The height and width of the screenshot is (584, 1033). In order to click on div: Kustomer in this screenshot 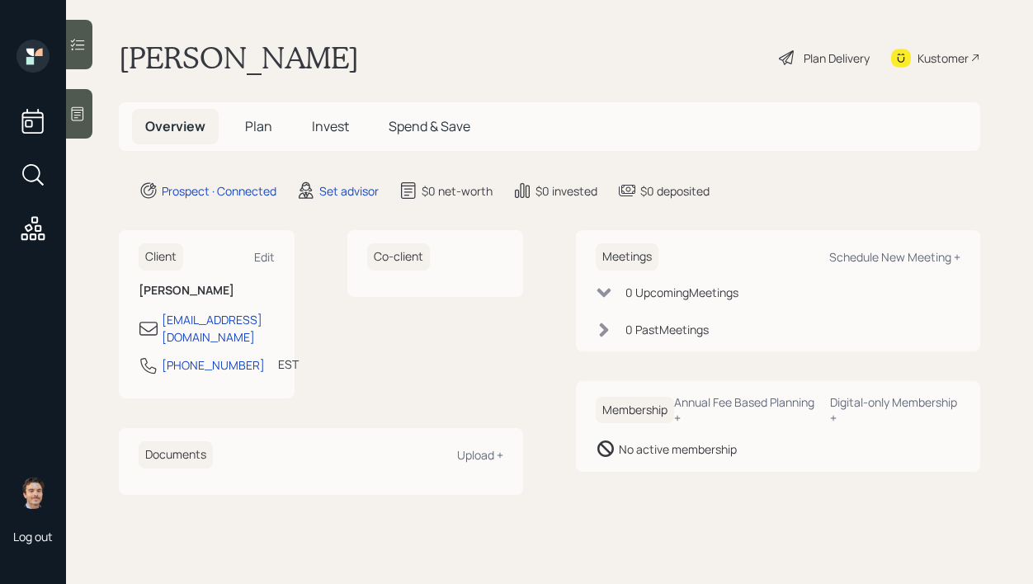, I will do `click(943, 58)`.